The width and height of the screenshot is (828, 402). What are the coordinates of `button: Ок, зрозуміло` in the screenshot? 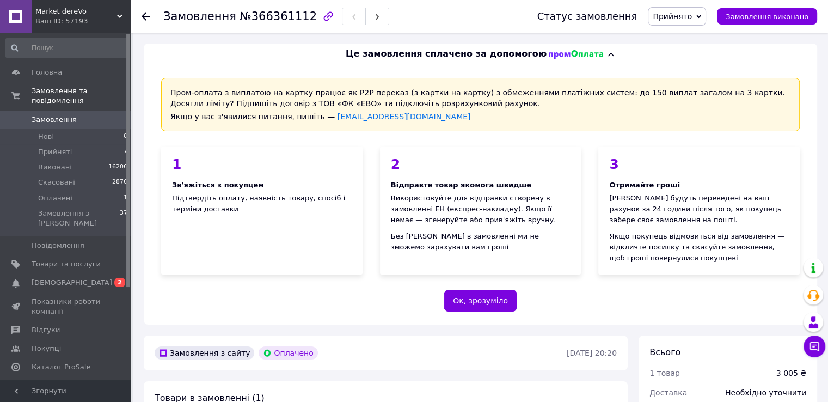 It's located at (480, 301).